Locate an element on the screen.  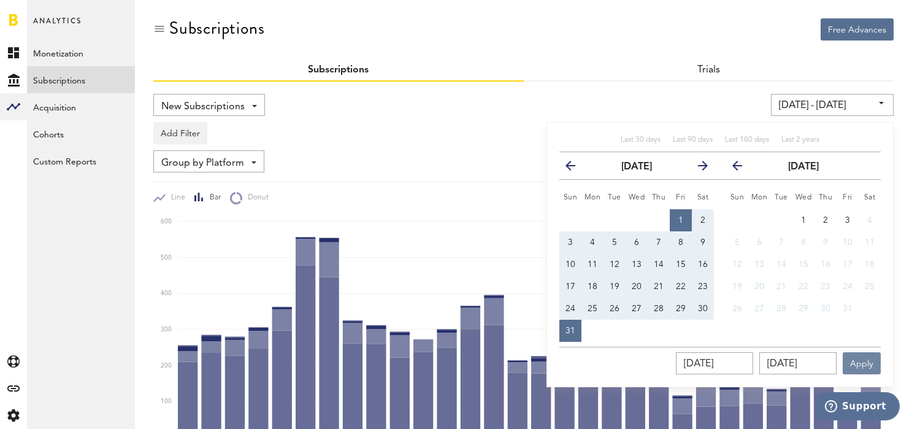
button: 25 is located at coordinates (592, 308).